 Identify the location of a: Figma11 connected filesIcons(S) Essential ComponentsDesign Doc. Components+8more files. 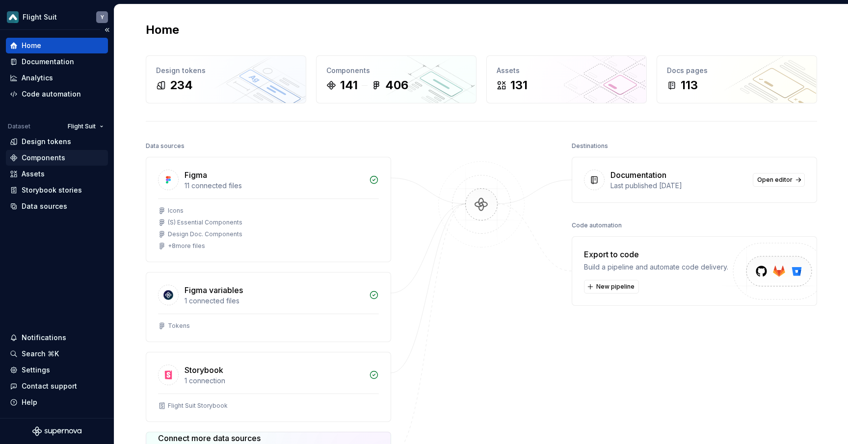
(268, 209).